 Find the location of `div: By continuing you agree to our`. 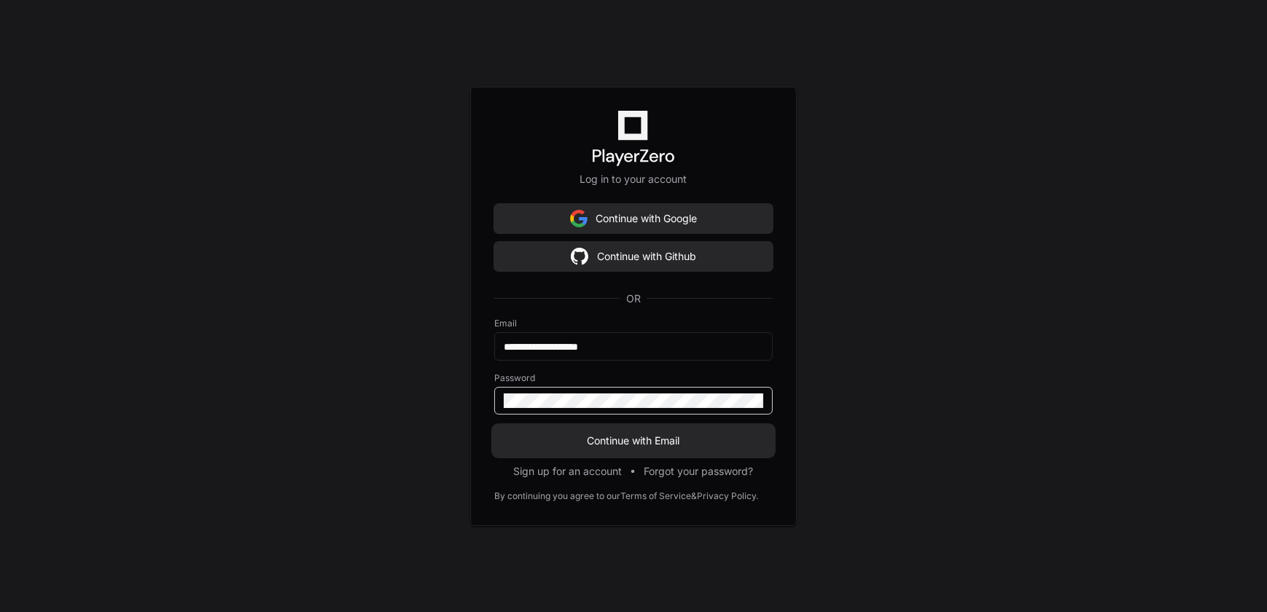

div: By continuing you agree to our is located at coordinates (557, 496).